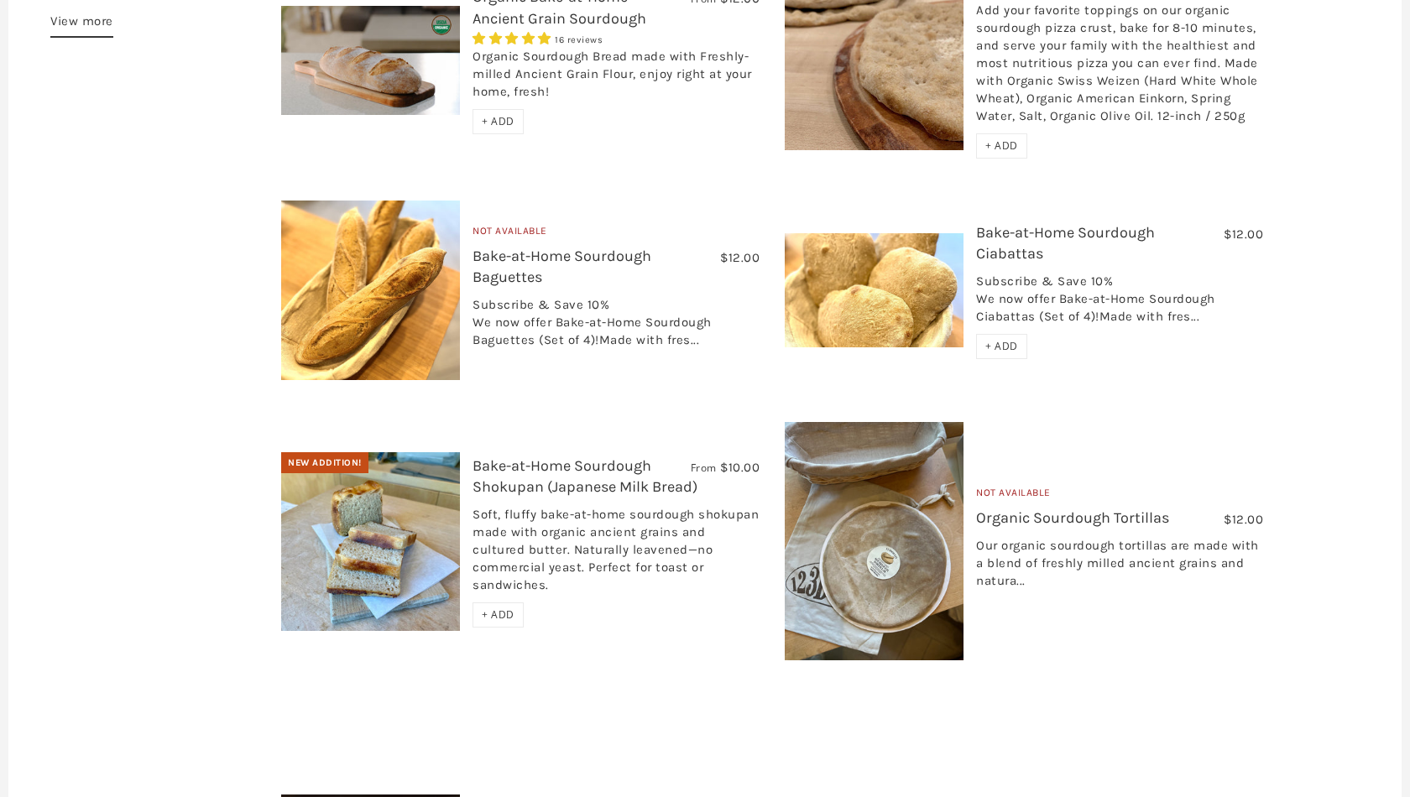  Describe the element at coordinates (616, 326) in the screenshot. I see `div: Subscribe & Save 10% We now offer Bake-at-Home Sourdough Baguettes (Set of 4)!Made with fres...` at that location.